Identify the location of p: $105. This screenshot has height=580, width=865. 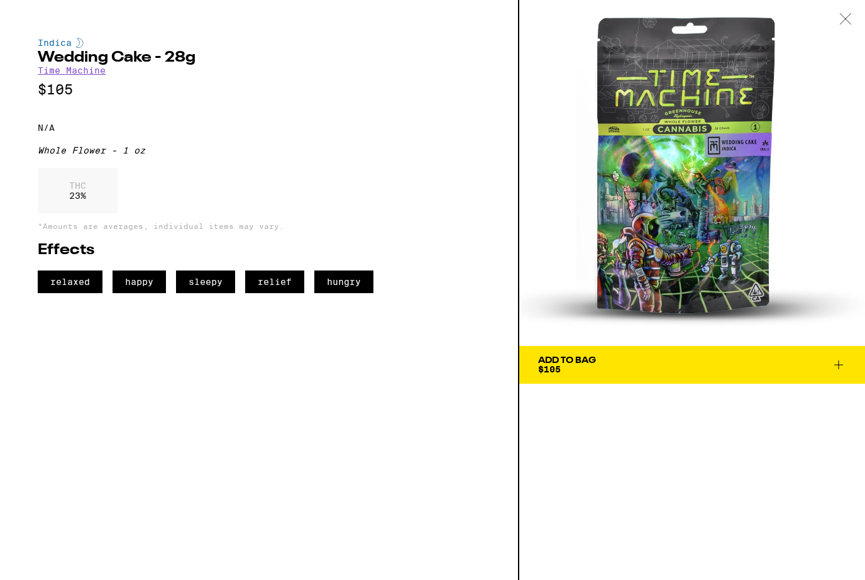
(259, 89).